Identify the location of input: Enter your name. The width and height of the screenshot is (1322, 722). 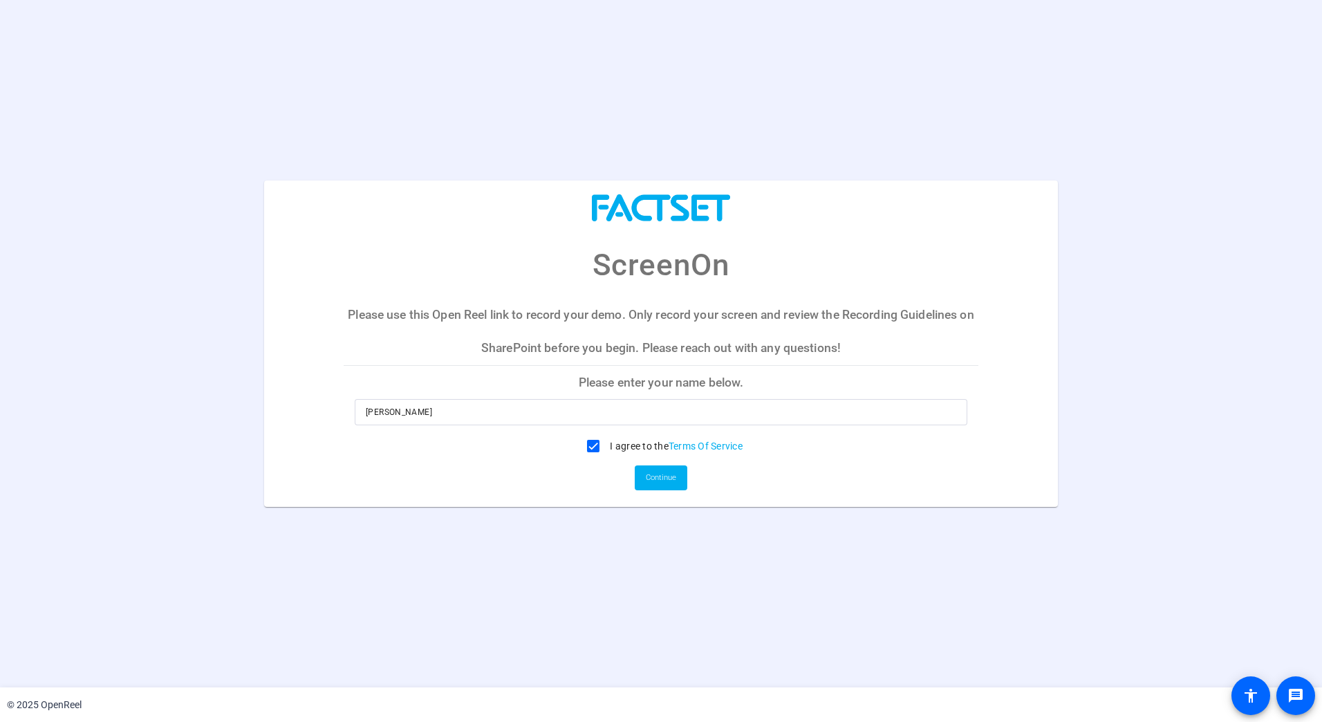
(661, 412).